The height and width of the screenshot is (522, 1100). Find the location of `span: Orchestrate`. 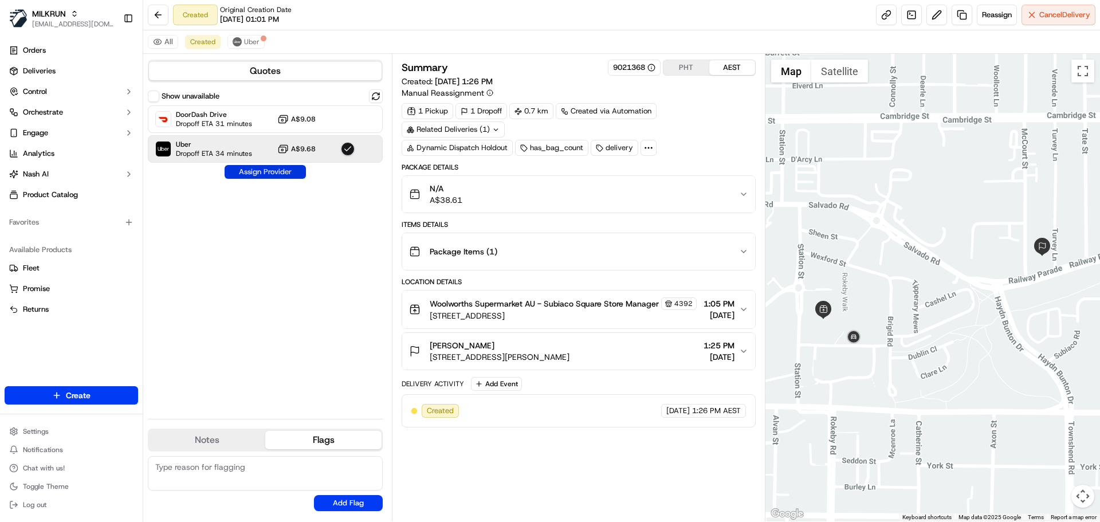

span: Orchestrate is located at coordinates (43, 112).